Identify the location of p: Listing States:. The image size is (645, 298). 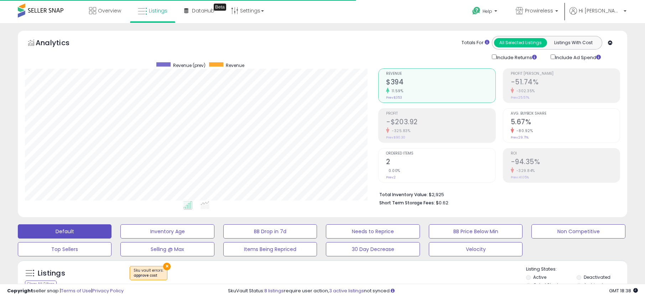
(577, 269).